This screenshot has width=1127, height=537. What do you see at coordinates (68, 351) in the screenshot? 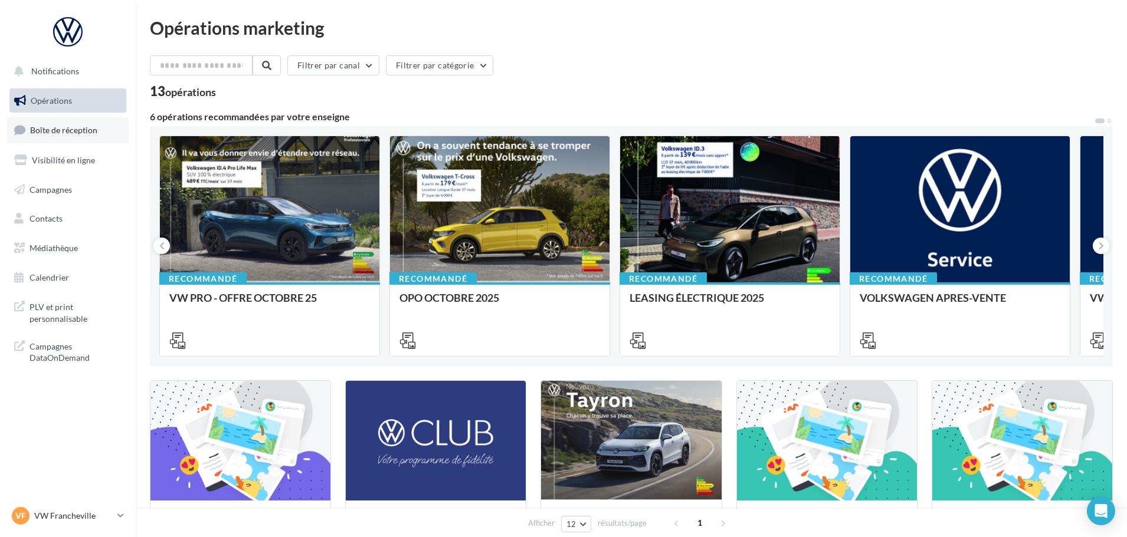
I see `a: Campagnes DataOnDemand` at bounding box center [68, 351].